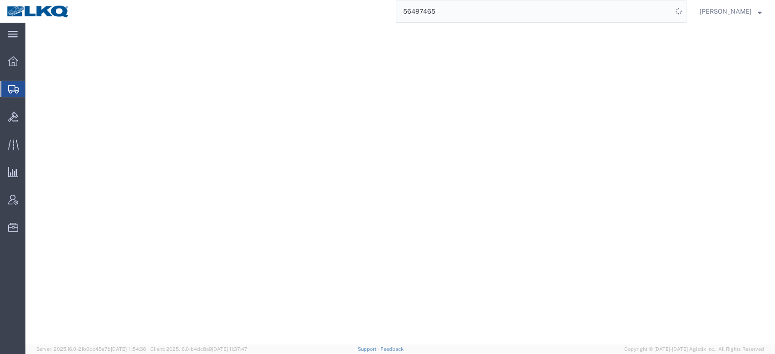 The width and height of the screenshot is (775, 354). I want to click on a: Support, so click(369, 349).